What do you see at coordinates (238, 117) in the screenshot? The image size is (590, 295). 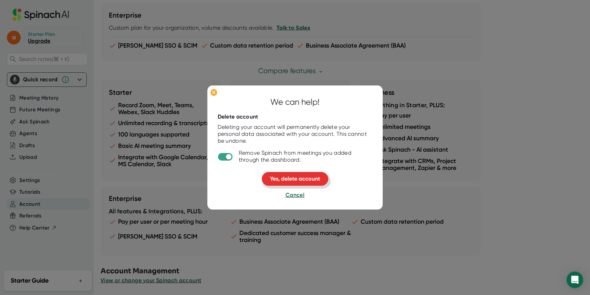 I see `div: Delete account` at bounding box center [238, 117].